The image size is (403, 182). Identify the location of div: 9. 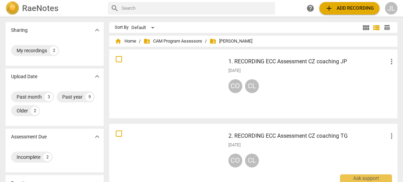
(89, 97).